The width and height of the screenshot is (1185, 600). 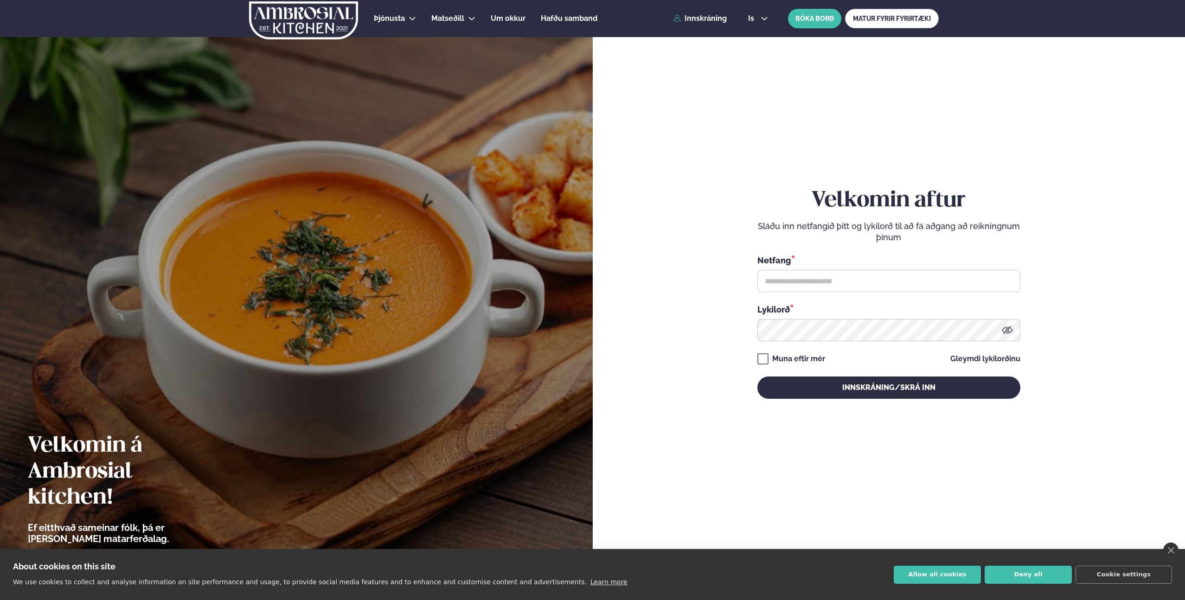 I want to click on div: Lykilorð, so click(x=889, y=309).